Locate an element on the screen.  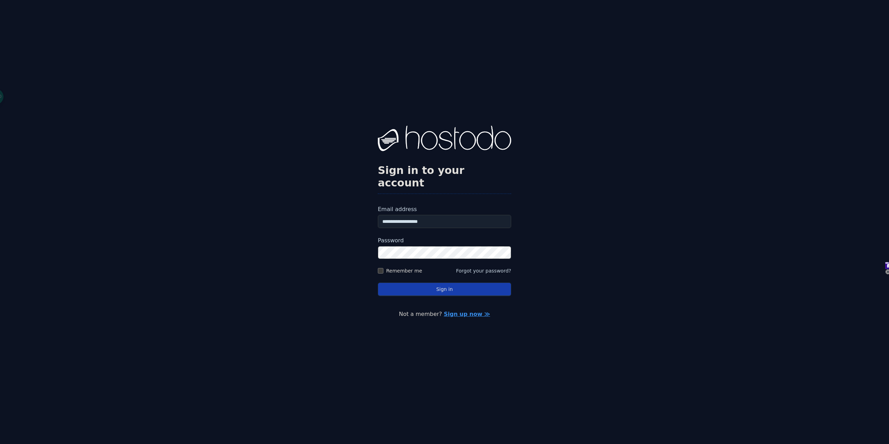
p: Not a member? is located at coordinates (444, 314).